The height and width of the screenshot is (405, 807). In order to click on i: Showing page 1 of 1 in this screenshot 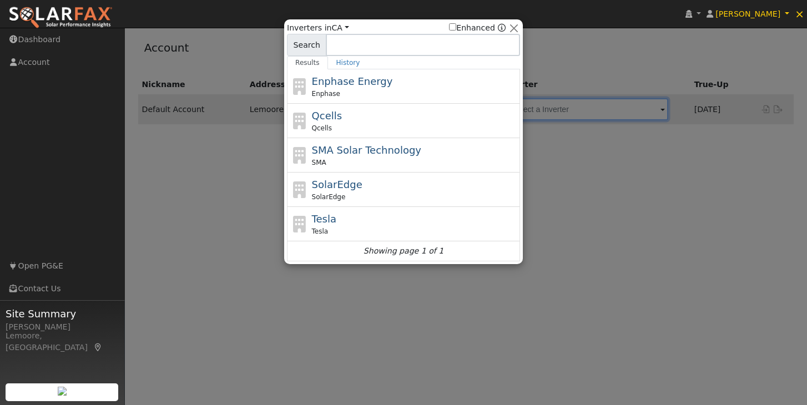, I will do `click(404, 251)`.